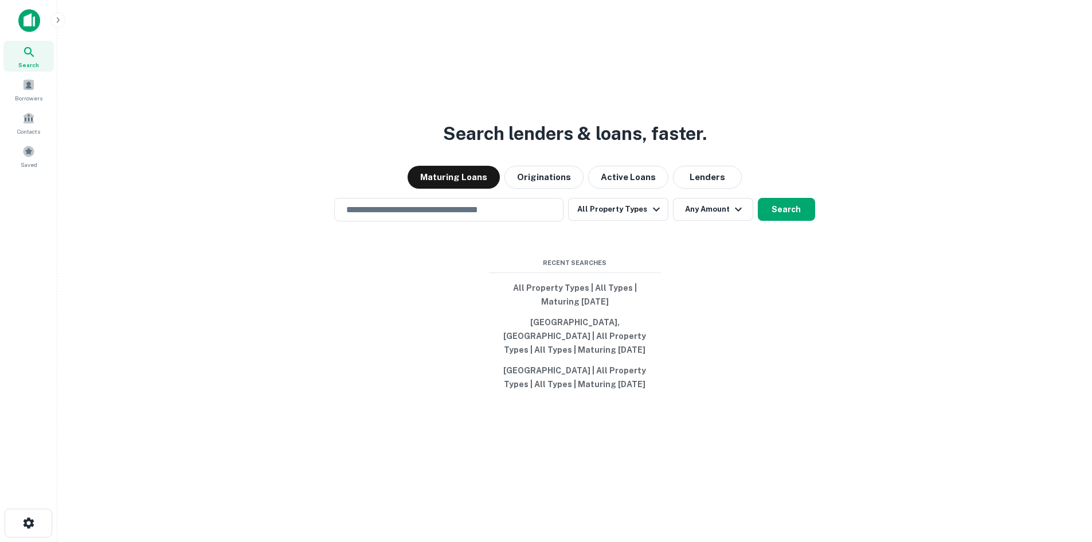  Describe the element at coordinates (29, 98) in the screenshot. I see `span: Borrowers` at that location.